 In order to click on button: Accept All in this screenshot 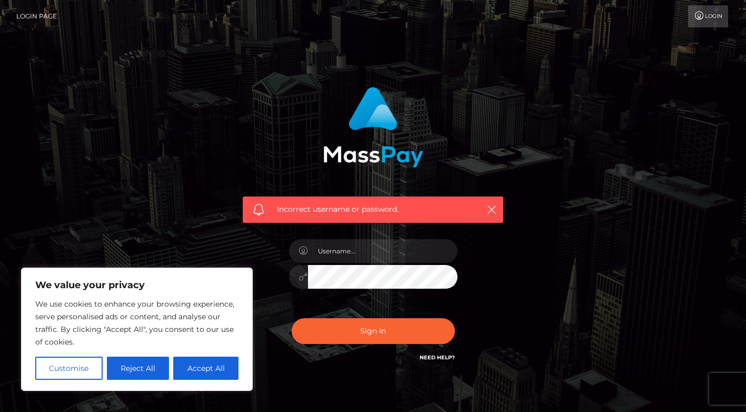, I will do `click(206, 368)`.